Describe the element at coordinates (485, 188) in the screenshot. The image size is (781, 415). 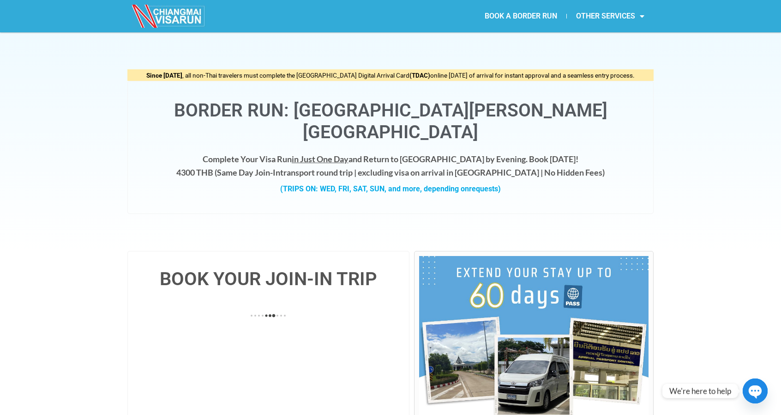
I see `span: requests)` at that location.